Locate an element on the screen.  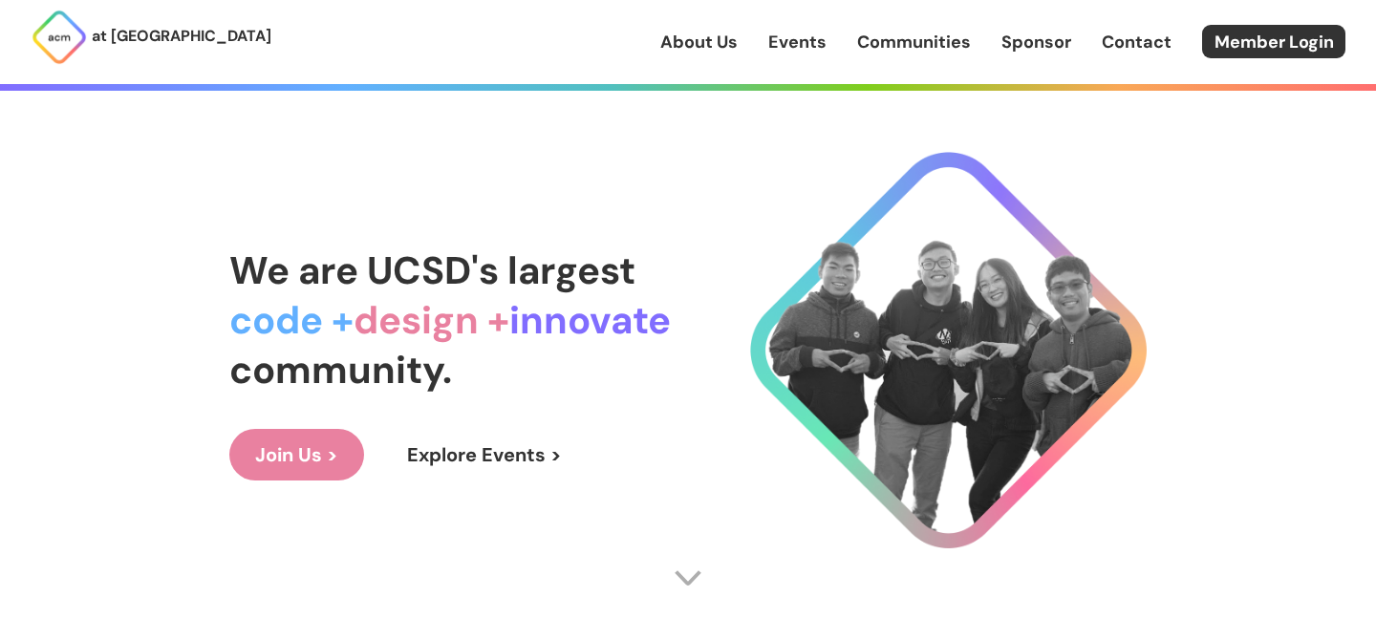
a: Events is located at coordinates (797, 42).